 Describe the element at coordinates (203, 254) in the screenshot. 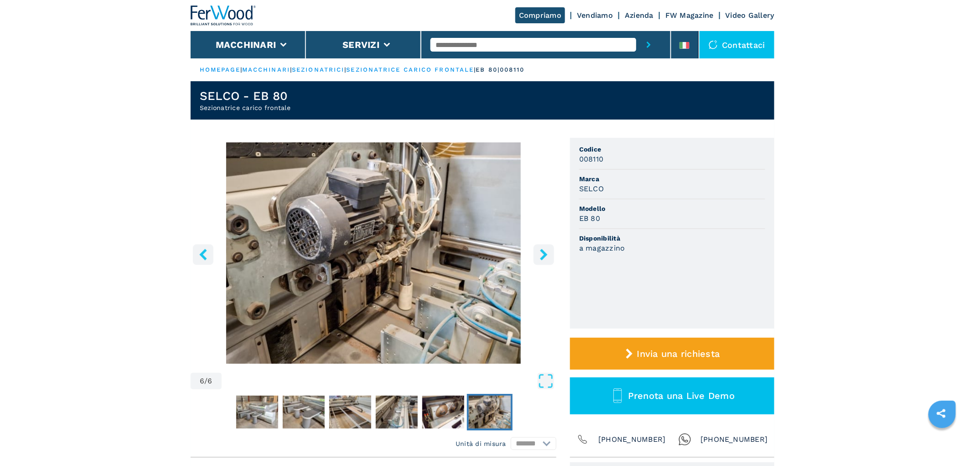

I see `button: left-button` at that location.